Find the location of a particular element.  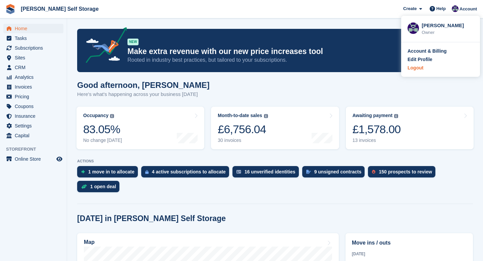

div: £6,756.04 is located at coordinates (242, 129).